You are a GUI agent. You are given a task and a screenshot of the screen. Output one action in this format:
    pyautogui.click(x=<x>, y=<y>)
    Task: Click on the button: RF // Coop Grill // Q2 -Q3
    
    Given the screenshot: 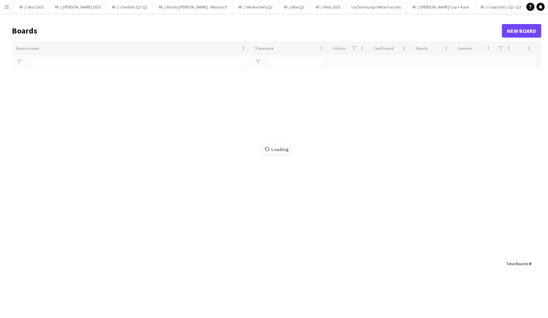 What is the action you would take?
    pyautogui.click(x=501, y=7)
    